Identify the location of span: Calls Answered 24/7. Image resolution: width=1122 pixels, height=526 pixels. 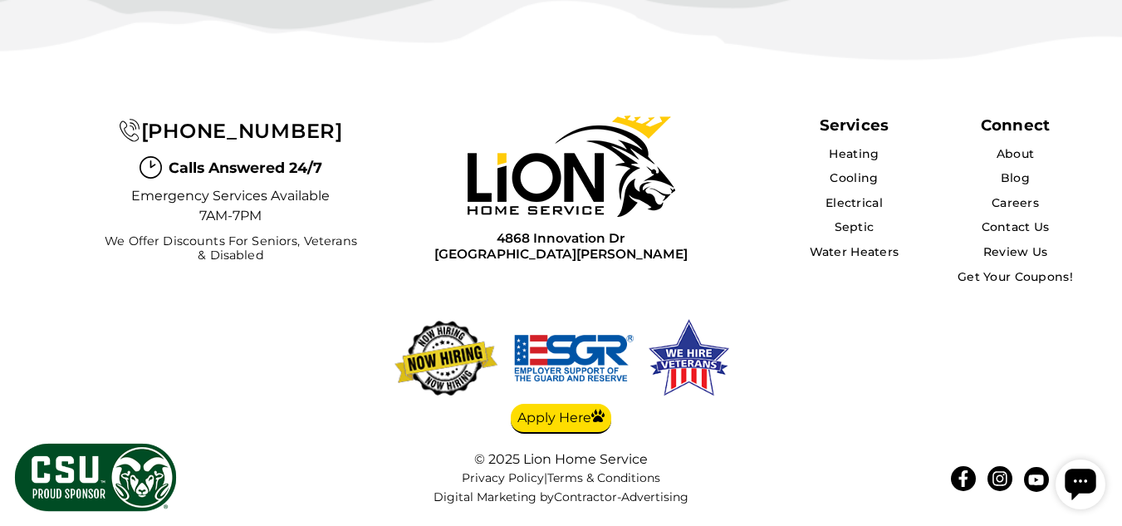
(245, 168).